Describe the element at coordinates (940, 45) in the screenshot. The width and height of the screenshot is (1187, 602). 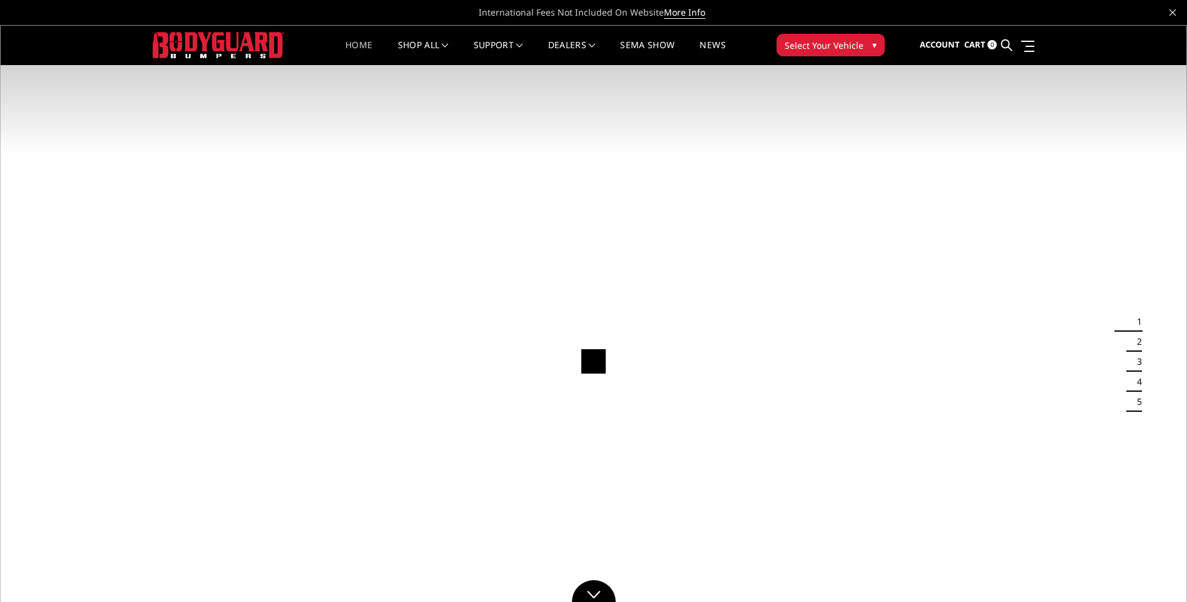
I see `a: Account` at that location.